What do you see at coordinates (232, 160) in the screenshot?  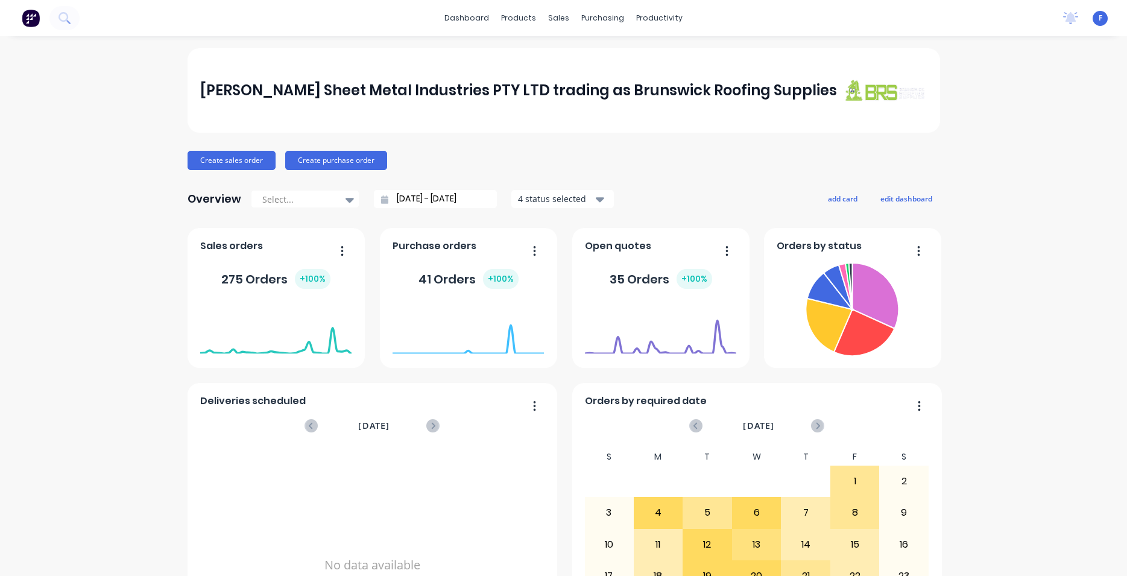 I see `button: Create sales order` at bounding box center [232, 160].